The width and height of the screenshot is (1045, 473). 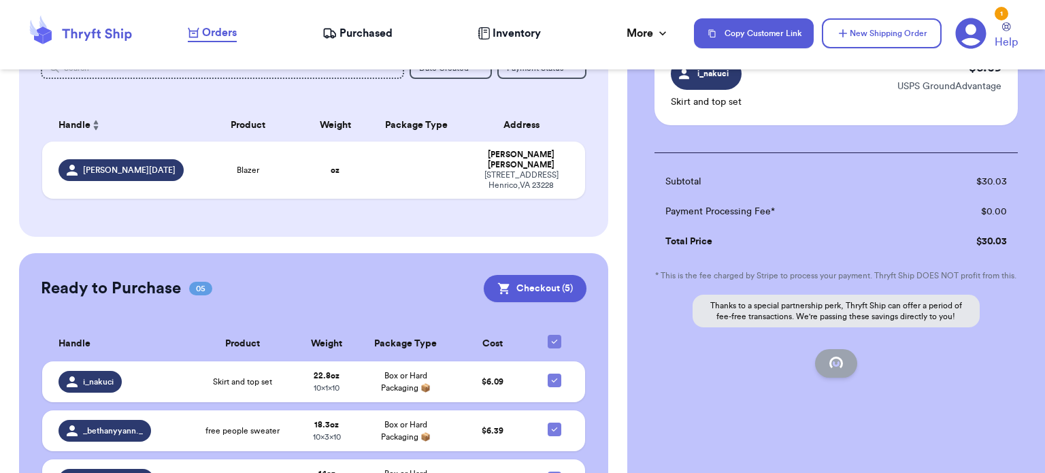 I want to click on span: $ 6.09, so click(x=492, y=382).